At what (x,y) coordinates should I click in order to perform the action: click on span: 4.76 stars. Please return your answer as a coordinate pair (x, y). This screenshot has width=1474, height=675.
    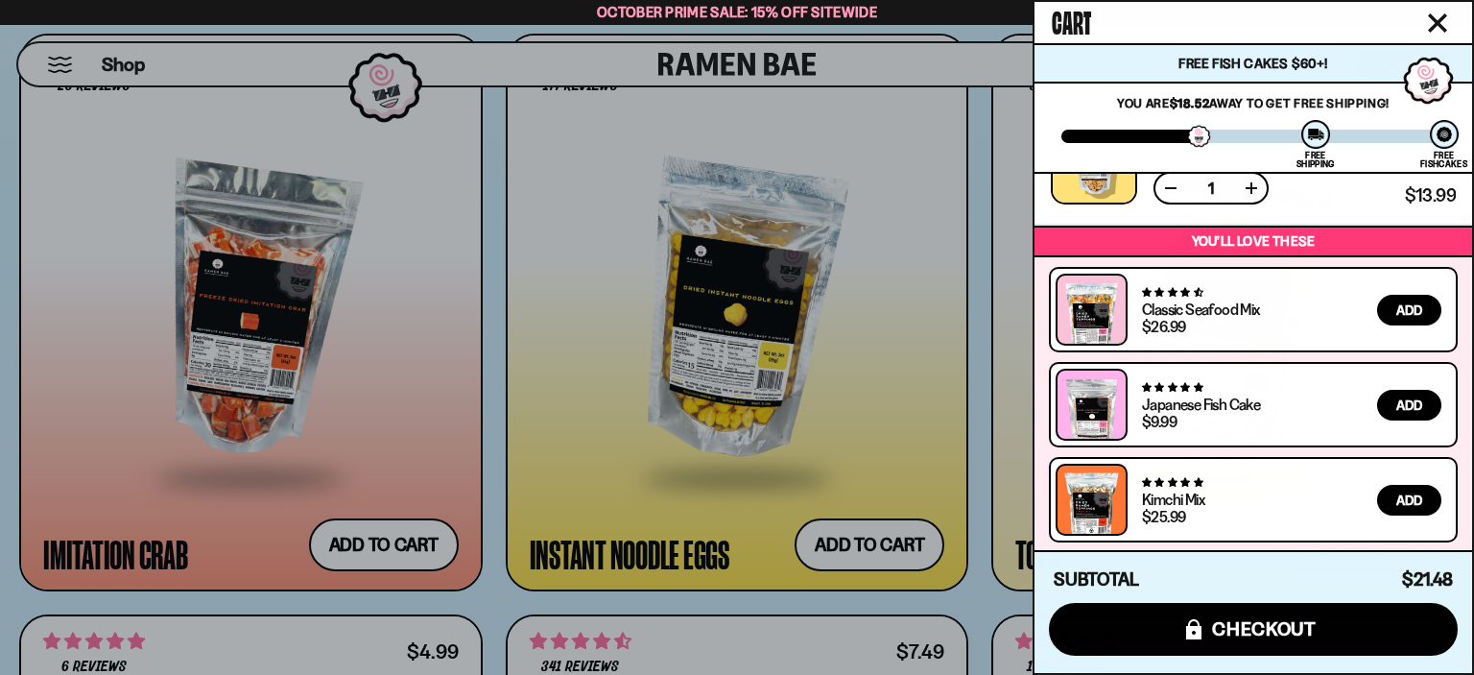
    Looking at the image, I should click on (1172, 482).